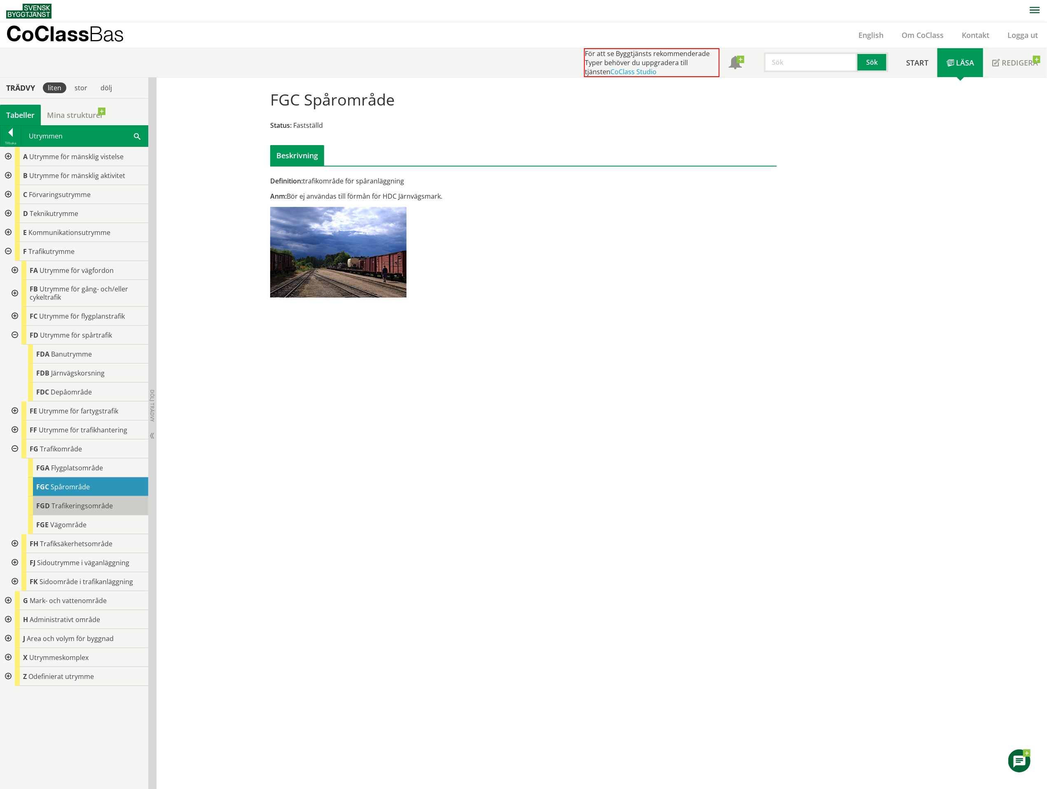  I want to click on span: Vägområde, so click(68, 525).